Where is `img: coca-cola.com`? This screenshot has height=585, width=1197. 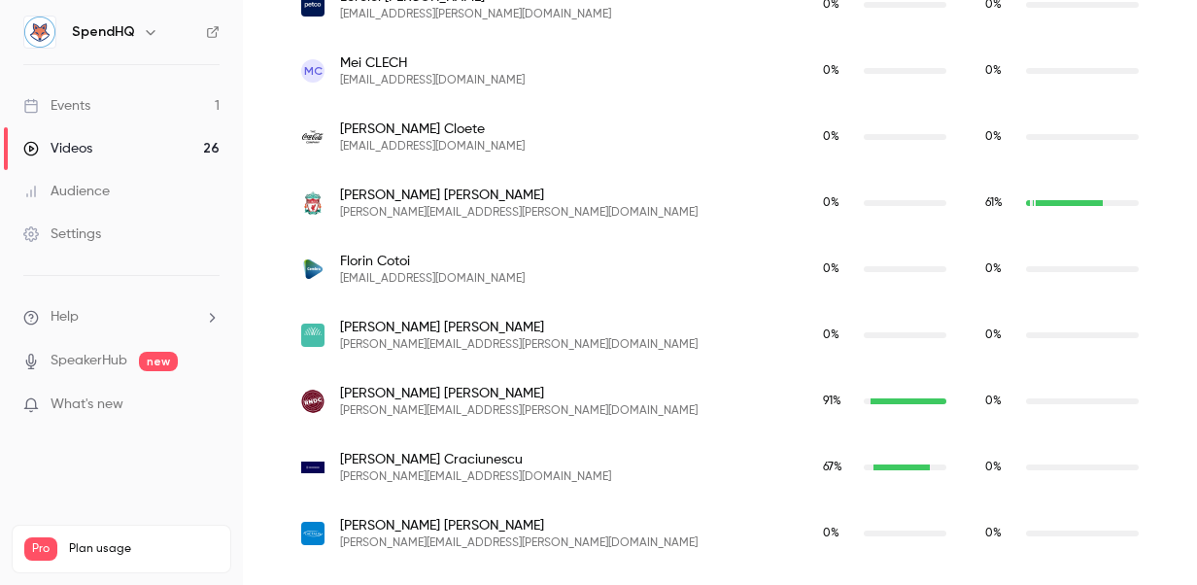 img: coca-cola.com is located at coordinates (313, 137).